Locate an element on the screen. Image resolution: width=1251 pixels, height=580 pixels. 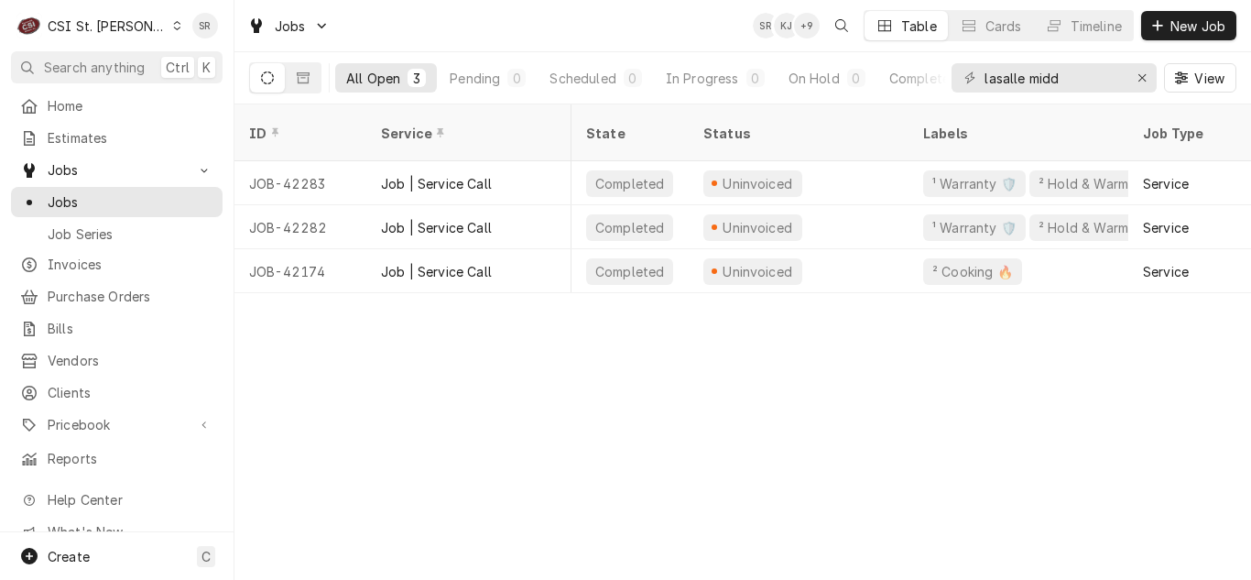
a: Bills is located at coordinates (116, 328).